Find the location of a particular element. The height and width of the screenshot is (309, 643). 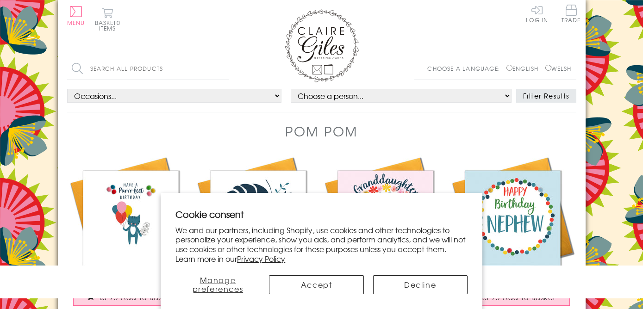

button: Basket0 items is located at coordinates (107, 19).